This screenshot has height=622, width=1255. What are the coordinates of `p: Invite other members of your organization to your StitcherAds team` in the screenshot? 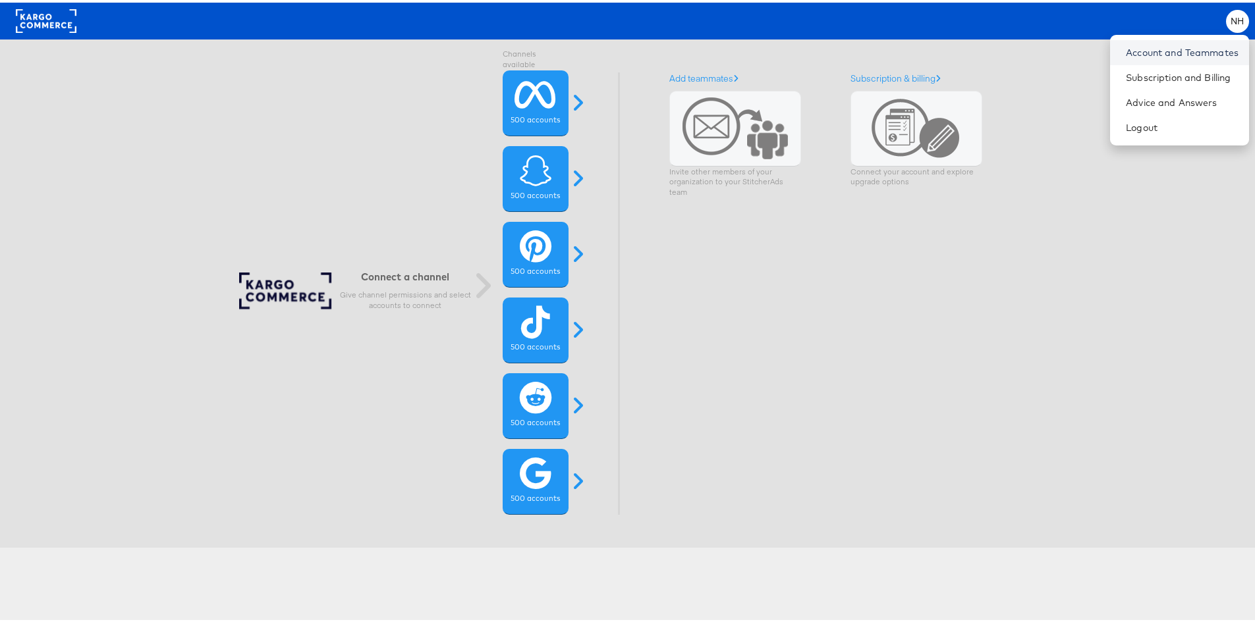 It's located at (735, 179).